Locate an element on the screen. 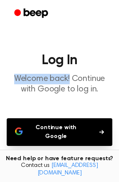  h1: Log In is located at coordinates (59, 60).